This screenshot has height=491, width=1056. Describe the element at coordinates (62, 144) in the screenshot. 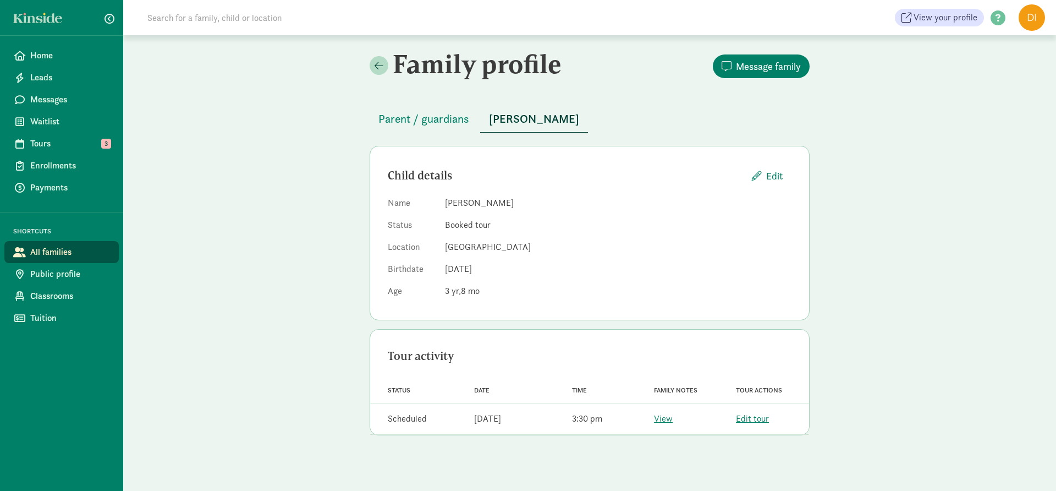

I see `a: Tours 3` at that location.